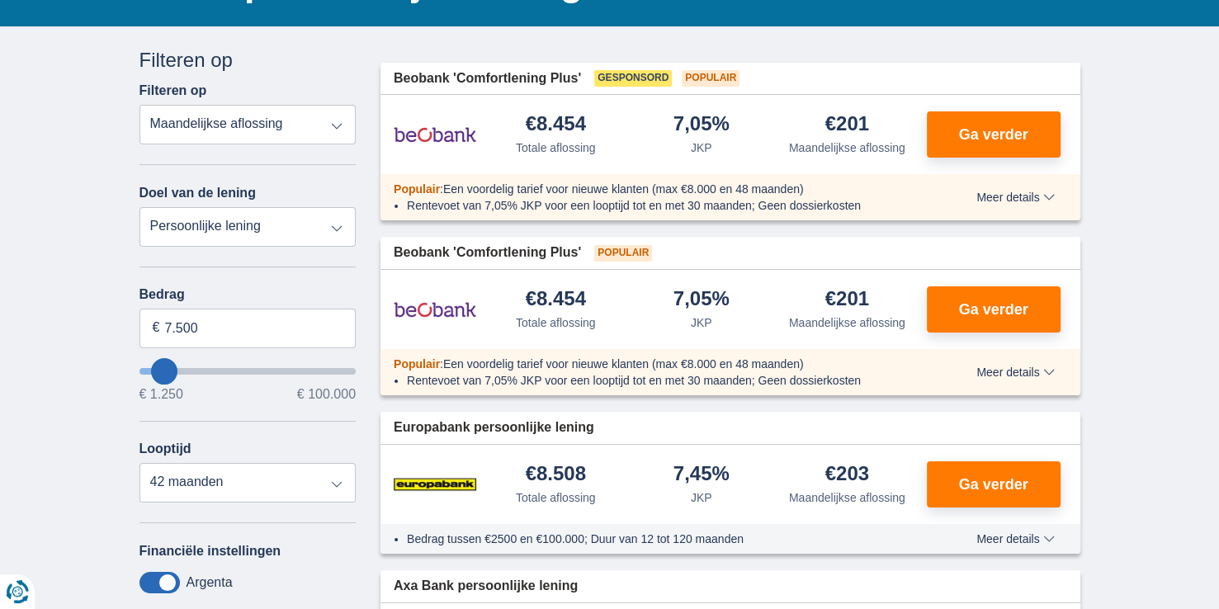 The height and width of the screenshot is (609, 1219). Describe the element at coordinates (493, 427) in the screenshot. I see `span: Europabank persoonlijke lening` at that location.